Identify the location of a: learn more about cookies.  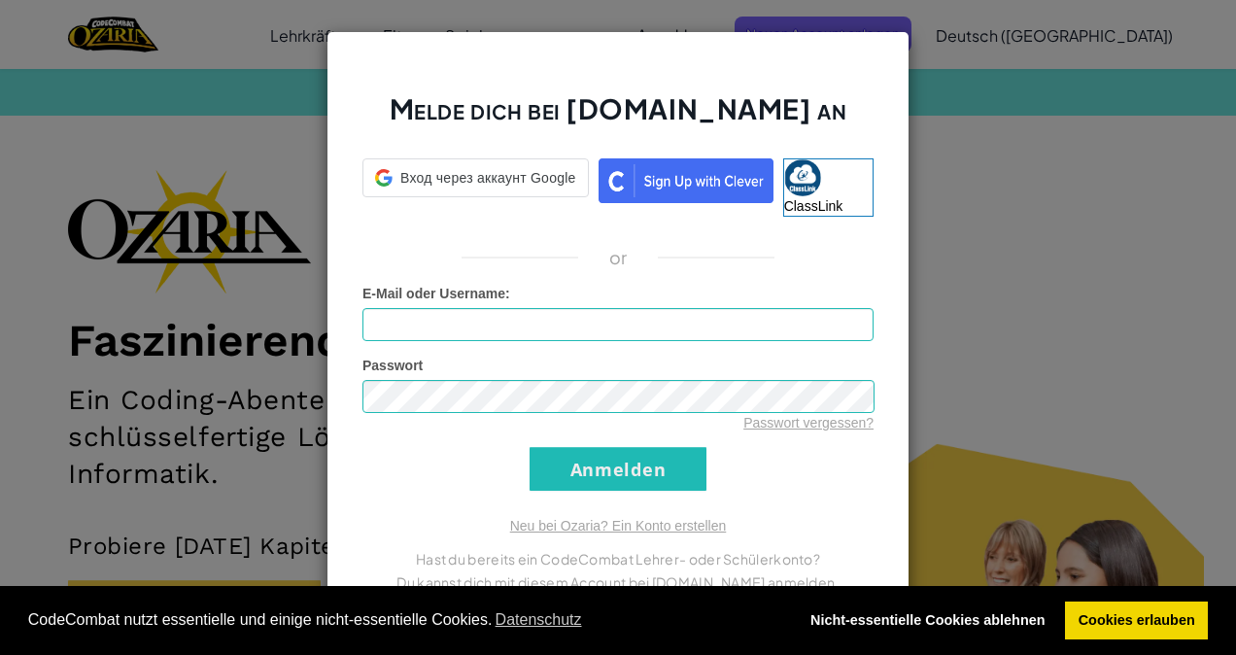
(538, 620).